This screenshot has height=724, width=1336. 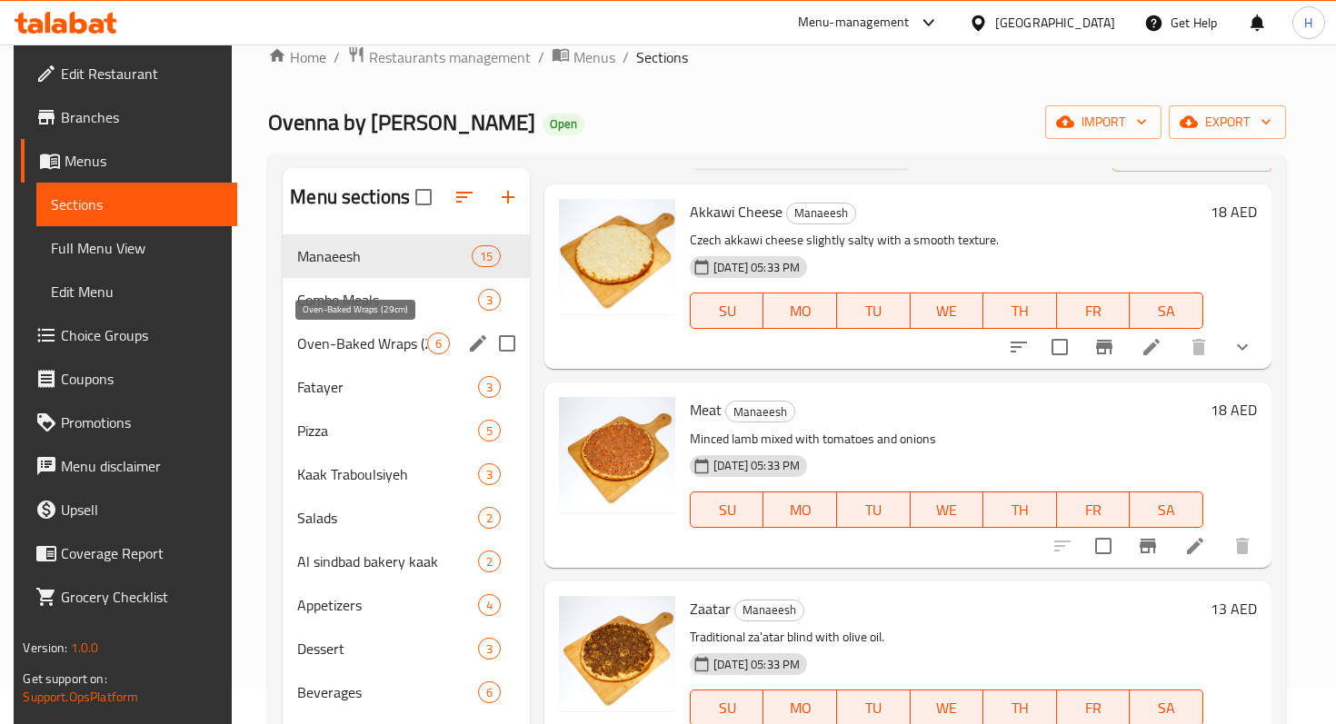 What do you see at coordinates (387, 474) in the screenshot?
I see `div: Kaak Traboulsiyeh` at bounding box center [387, 474].